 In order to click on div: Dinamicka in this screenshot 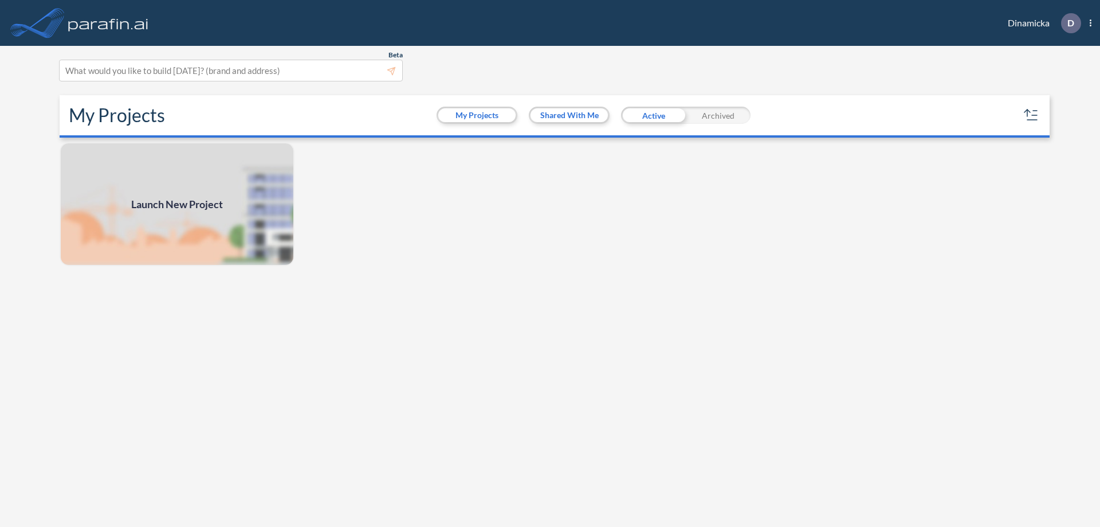, I will do `click(1041, 23)`.